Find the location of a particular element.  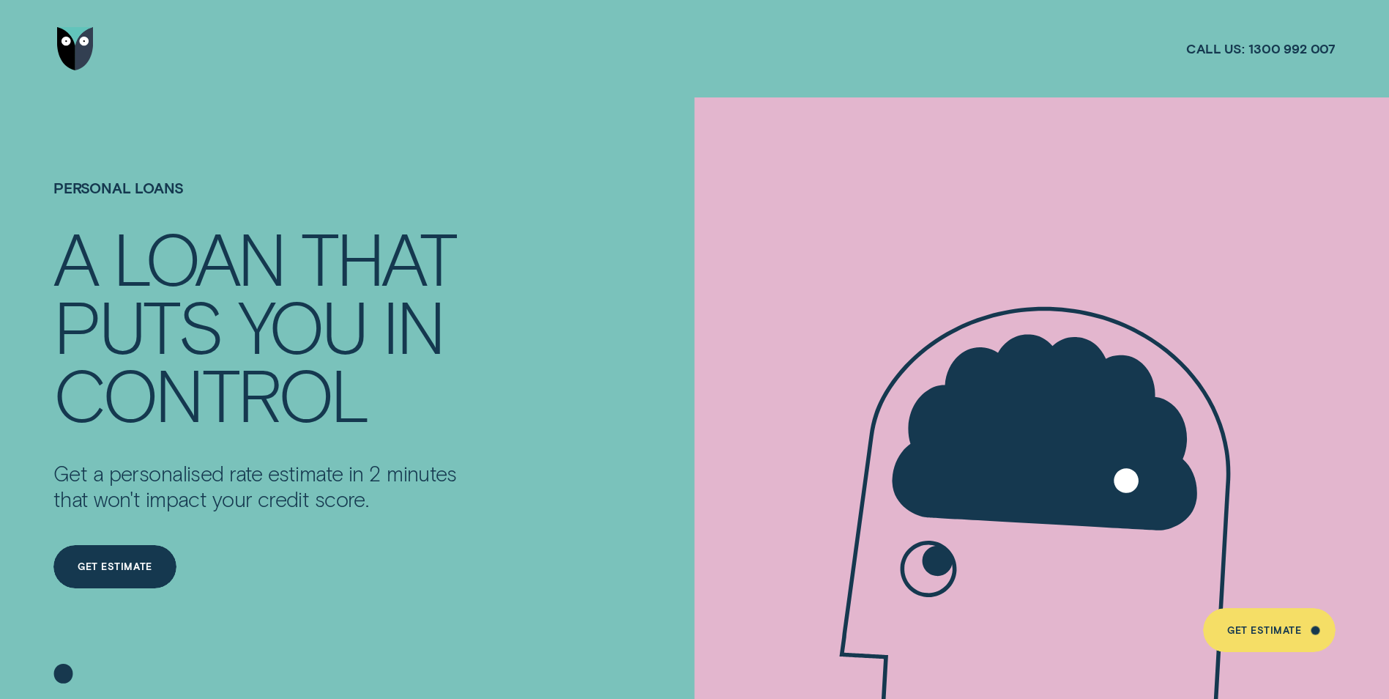

span: 1300 992 007 is located at coordinates (1292, 48).